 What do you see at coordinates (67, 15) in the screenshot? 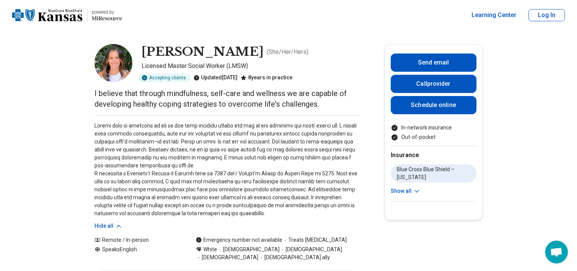
I see `a: Home page` at bounding box center [67, 15].